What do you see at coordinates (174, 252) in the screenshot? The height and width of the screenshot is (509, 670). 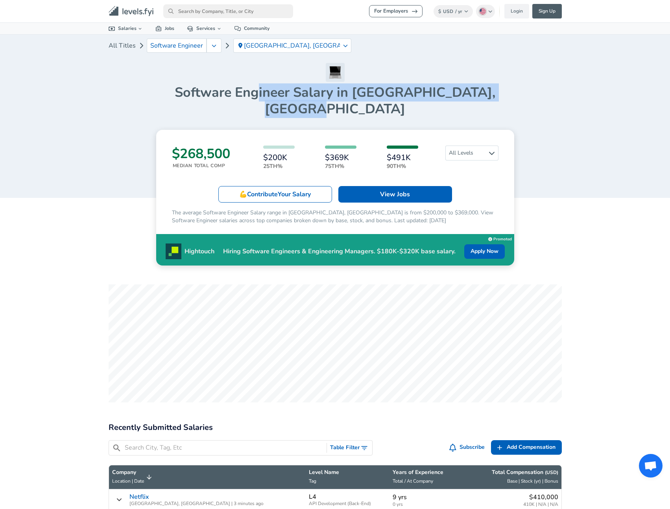 I see `img: Promo Logo` at bounding box center [174, 252].